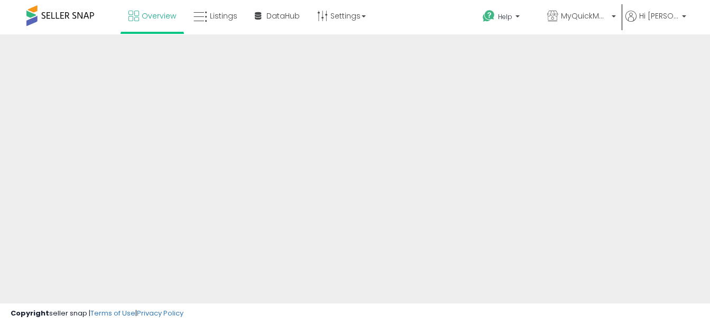  I want to click on div: seller snap | |, so click(97, 313).